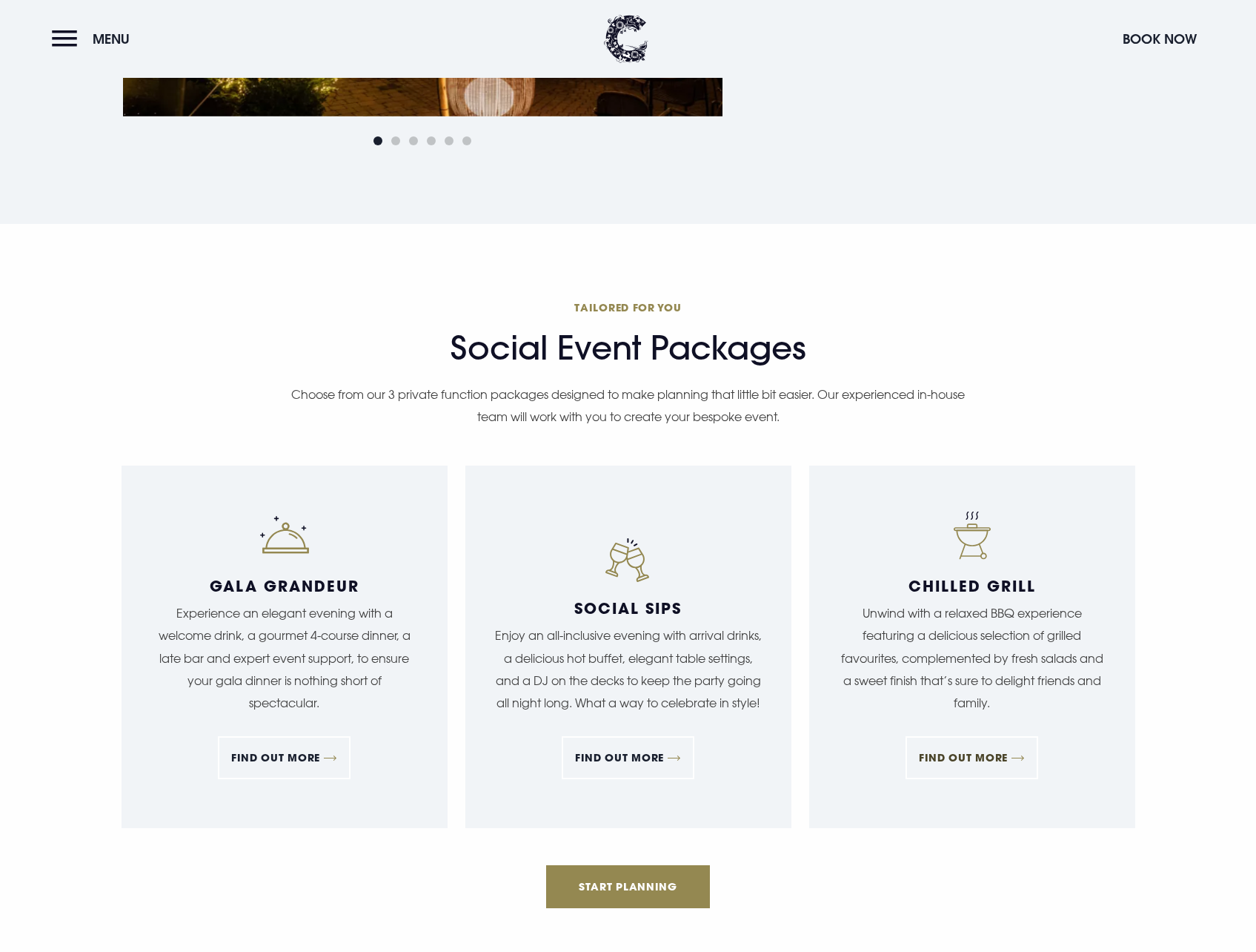  What do you see at coordinates (378, 141) in the screenshot?
I see `span: Go to slide 1` at bounding box center [378, 141].